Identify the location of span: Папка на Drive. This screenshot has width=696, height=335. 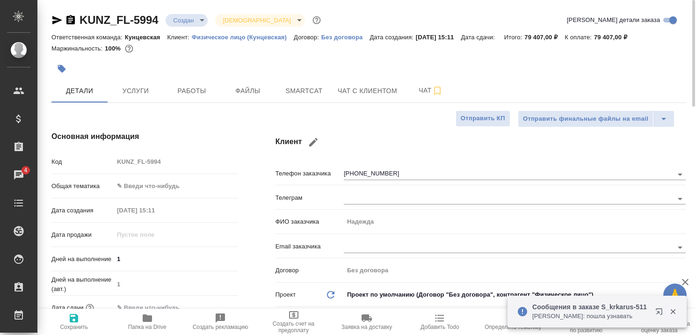
(147, 327).